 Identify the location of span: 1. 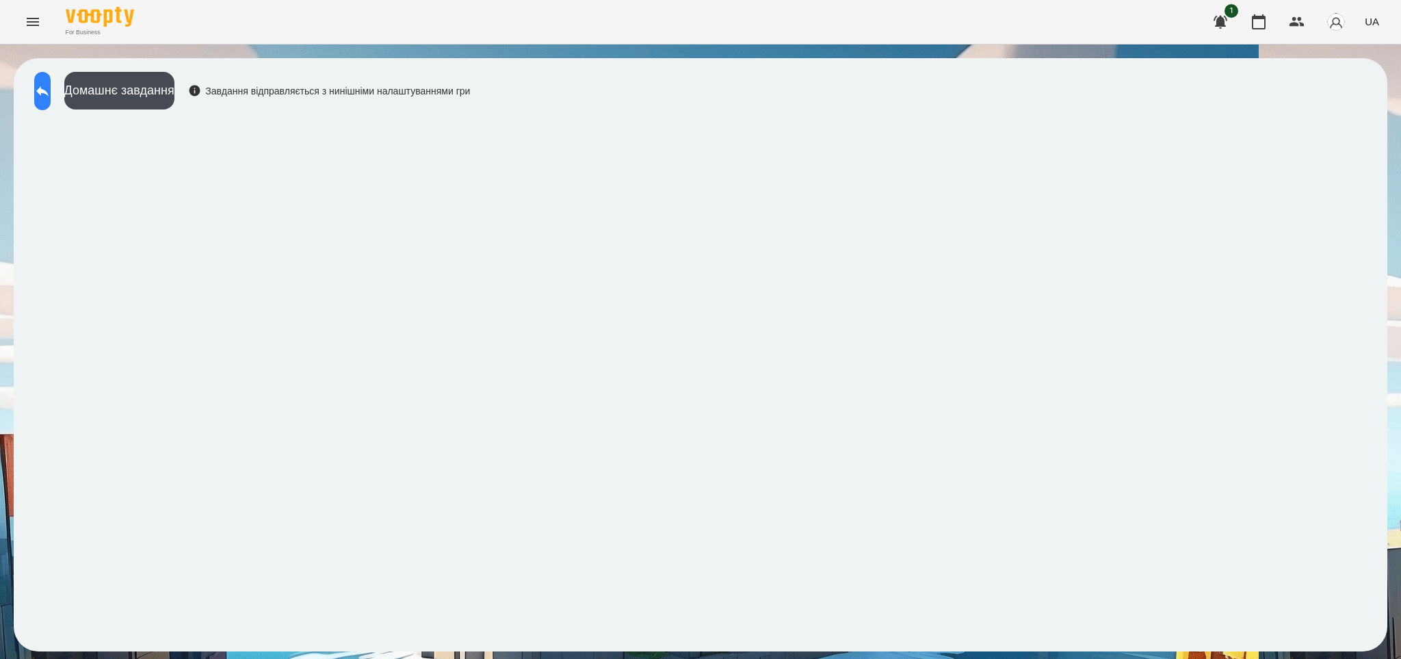
(1231, 11).